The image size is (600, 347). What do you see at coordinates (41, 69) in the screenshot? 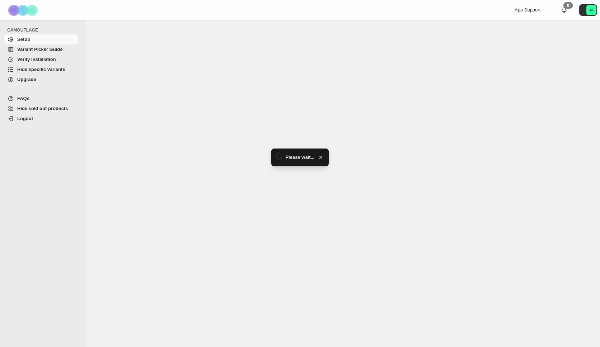
I see `span: Hide specific variants` at bounding box center [41, 69].